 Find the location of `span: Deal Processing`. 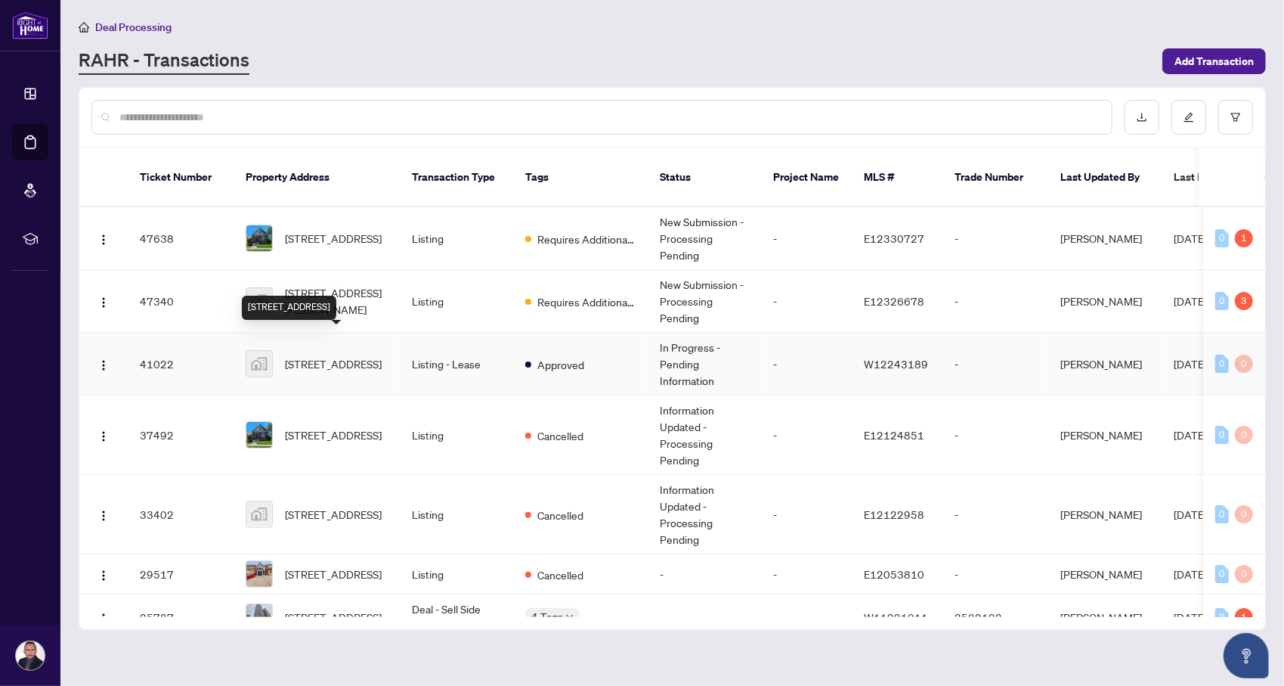

span: Deal Processing is located at coordinates (133, 27).